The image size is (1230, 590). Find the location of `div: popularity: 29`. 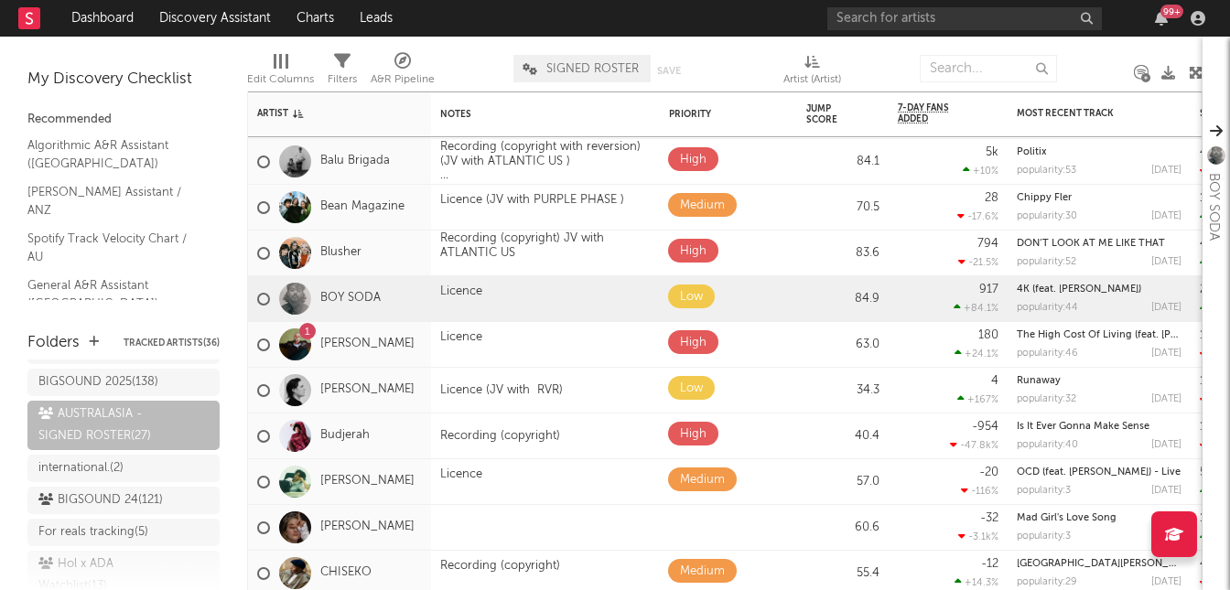

div: popularity: 29 is located at coordinates (1047, 582).